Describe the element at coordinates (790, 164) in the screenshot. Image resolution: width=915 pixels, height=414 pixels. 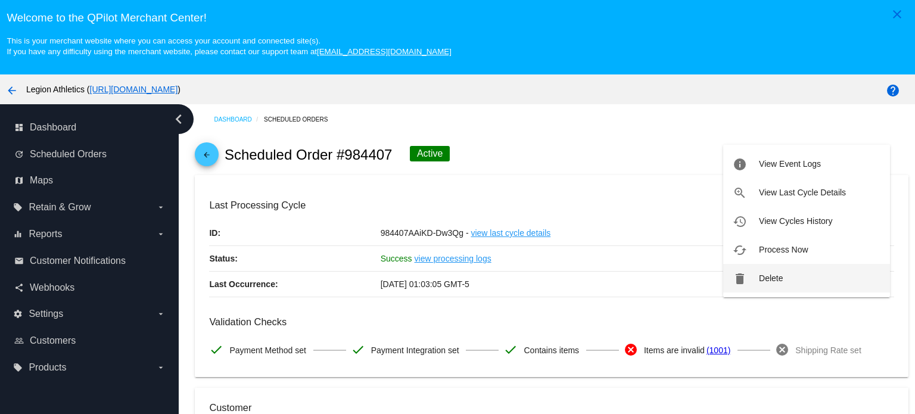
I see `span: View Event Logs` at that location.